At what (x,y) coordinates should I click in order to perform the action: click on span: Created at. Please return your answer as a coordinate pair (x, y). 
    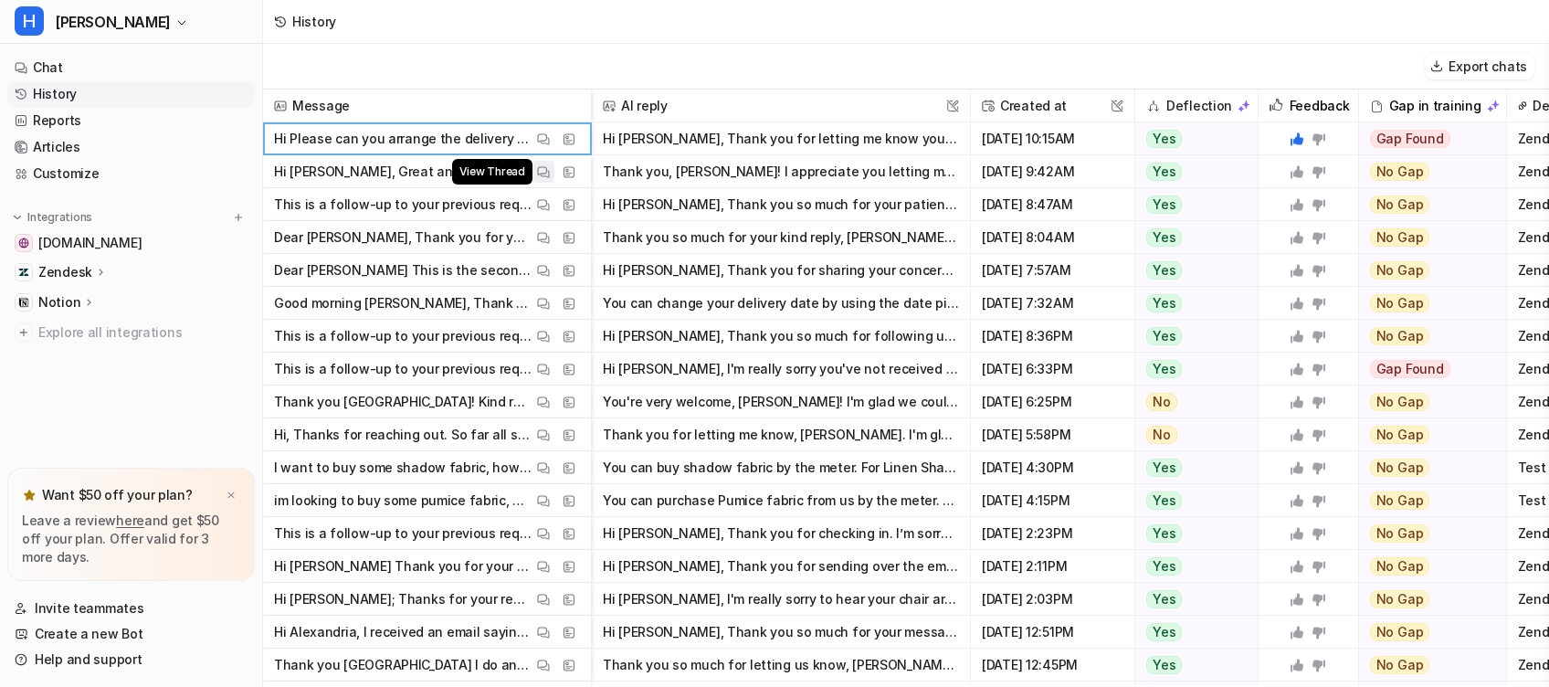
    Looking at the image, I should click on (1052, 106).